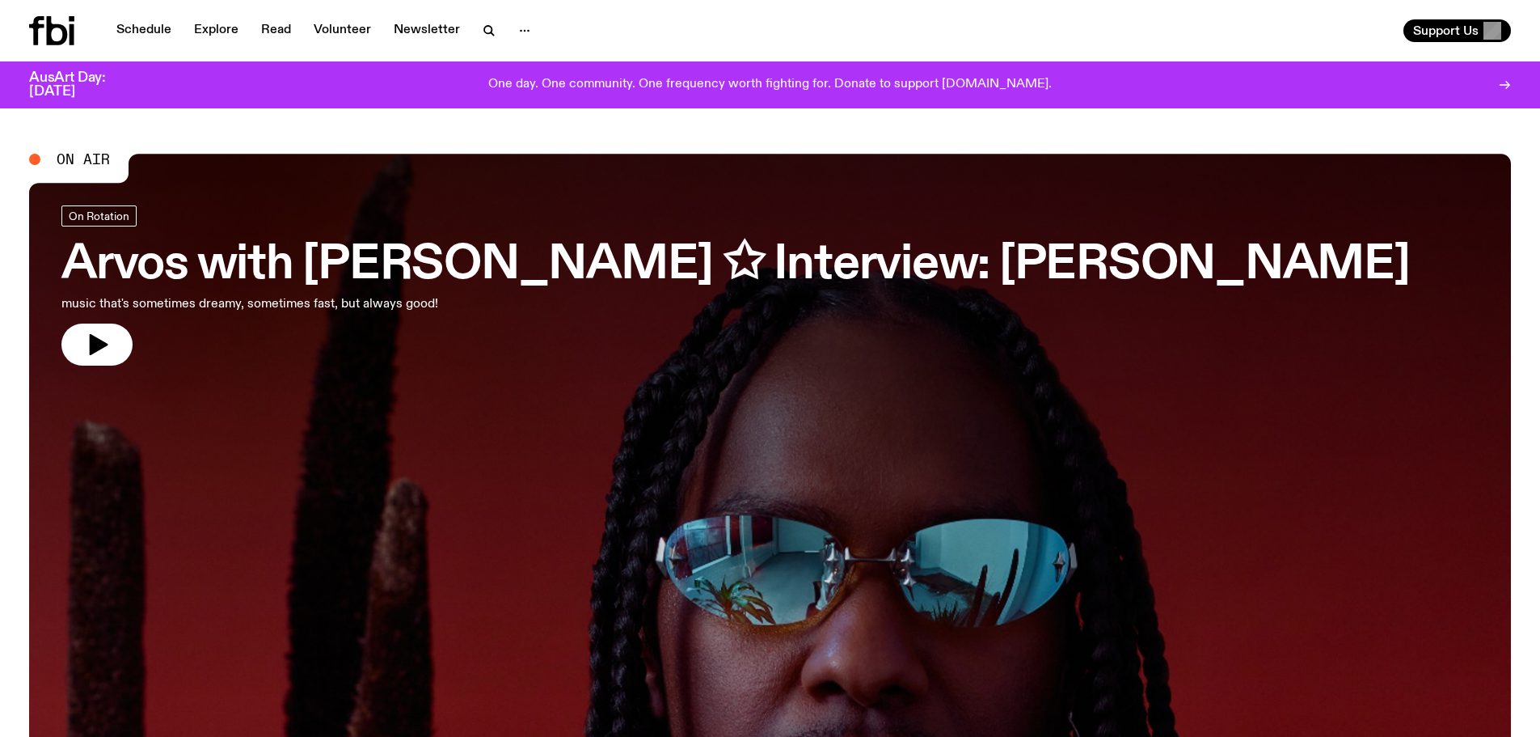  Describe the element at coordinates (99, 215) in the screenshot. I see `span: On Rotation` at that location.